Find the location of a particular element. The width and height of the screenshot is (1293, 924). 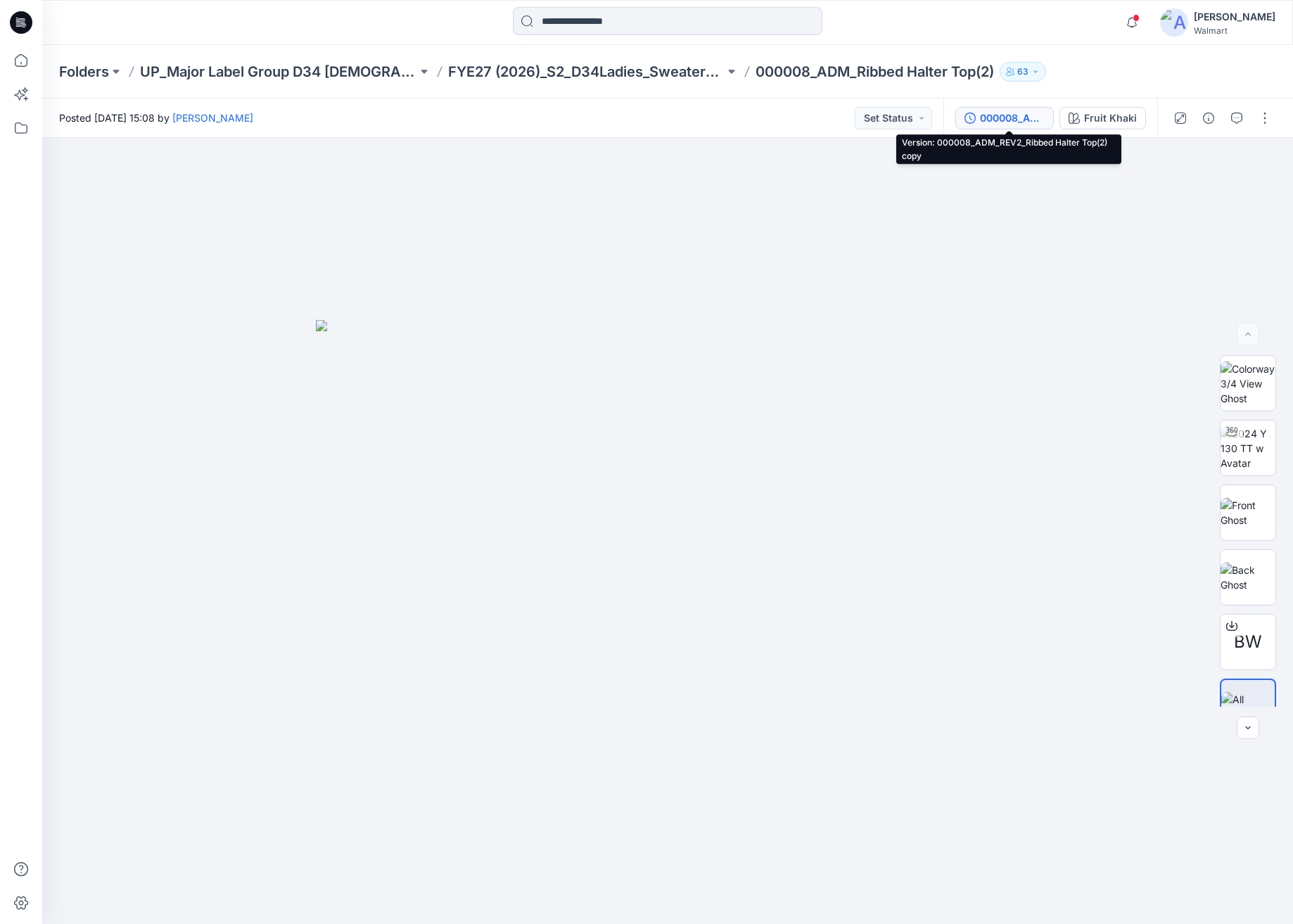

button: Fruit Khaki is located at coordinates (1103, 118).